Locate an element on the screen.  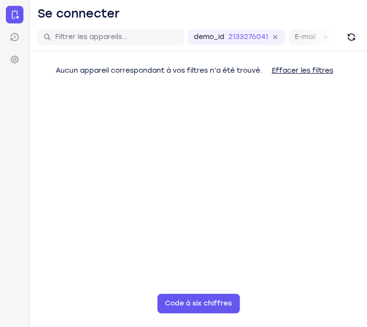
button: Code à six chiffres is located at coordinates (198, 303).